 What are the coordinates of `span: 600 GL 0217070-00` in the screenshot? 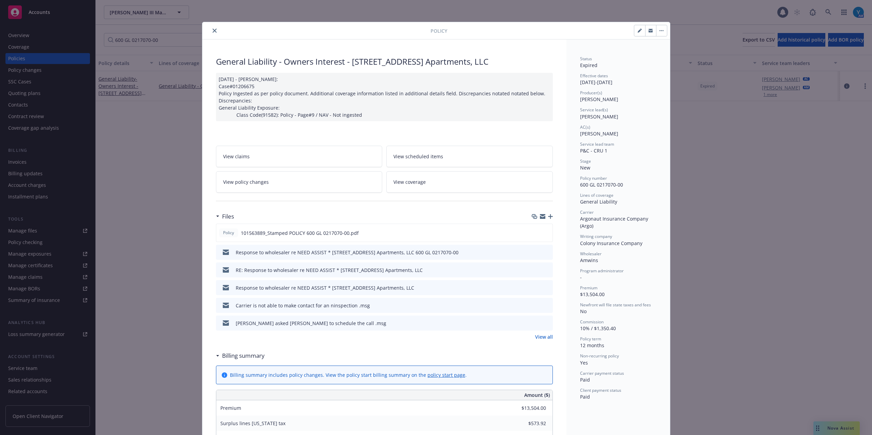 It's located at (601, 185).